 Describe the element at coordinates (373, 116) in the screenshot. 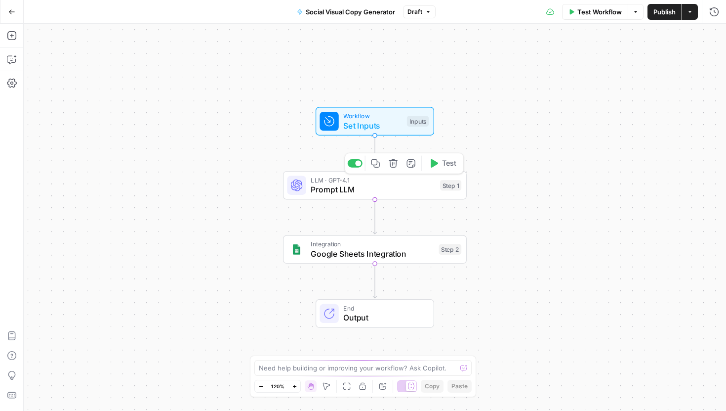

I see `span: Workflow` at that location.